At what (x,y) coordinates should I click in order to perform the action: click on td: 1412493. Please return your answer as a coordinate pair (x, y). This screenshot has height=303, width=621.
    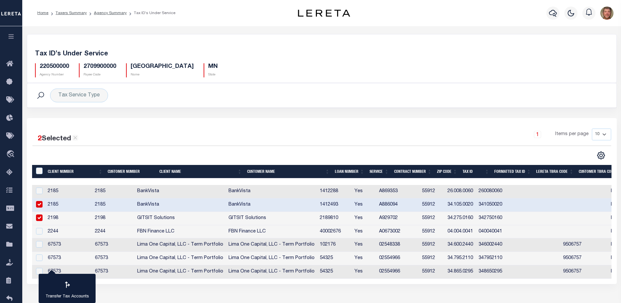
    Looking at the image, I should click on (335, 205).